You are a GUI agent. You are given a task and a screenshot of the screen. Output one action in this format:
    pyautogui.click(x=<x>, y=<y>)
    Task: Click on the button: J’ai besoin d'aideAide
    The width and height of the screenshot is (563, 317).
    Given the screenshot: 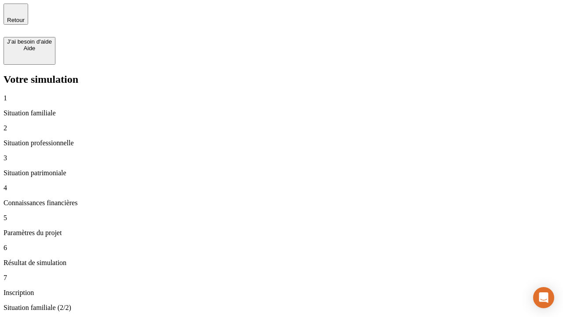 What is the action you would take?
    pyautogui.click(x=29, y=51)
    